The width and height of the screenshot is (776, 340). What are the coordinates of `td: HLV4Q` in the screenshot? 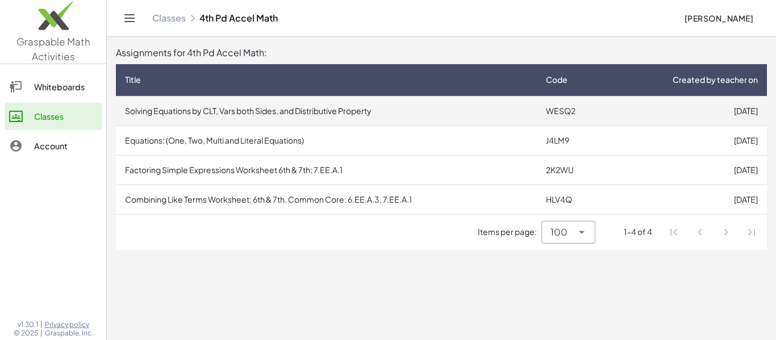 It's located at (572, 200).